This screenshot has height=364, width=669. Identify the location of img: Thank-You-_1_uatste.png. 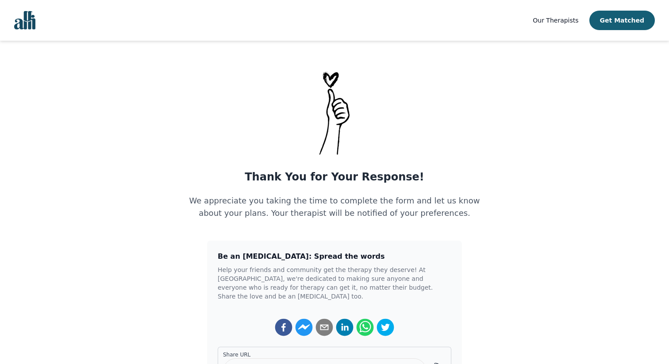
(335, 112).